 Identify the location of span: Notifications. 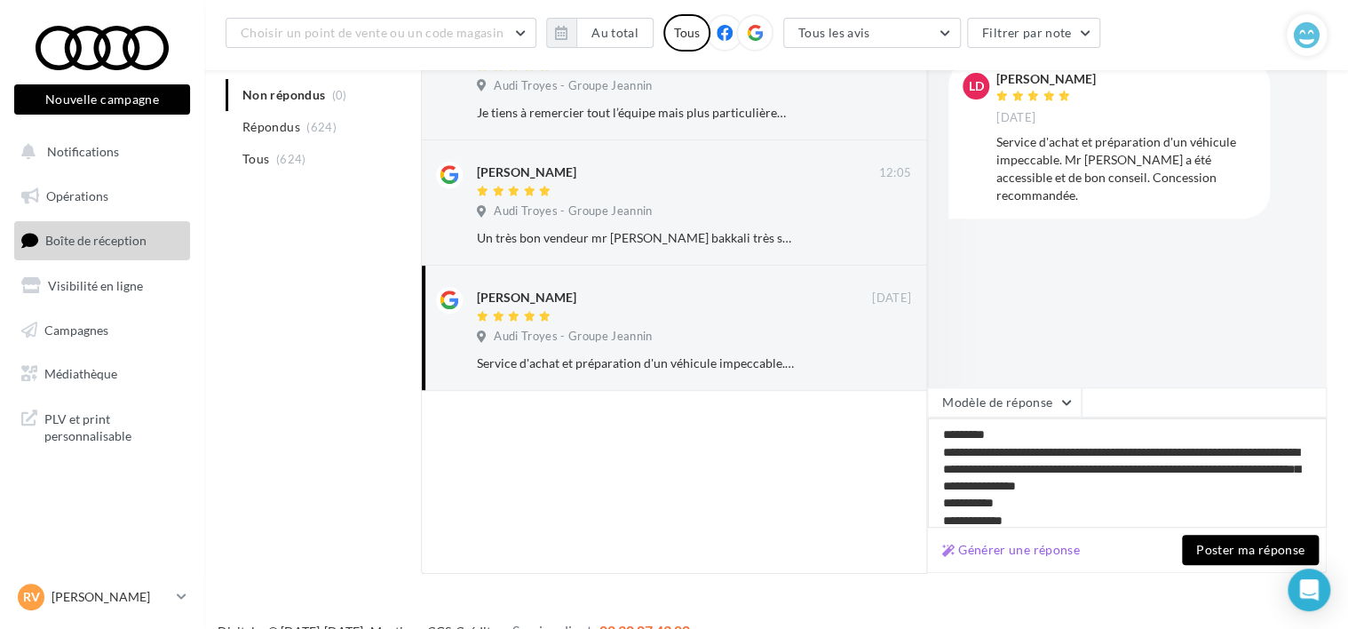
(83, 151).